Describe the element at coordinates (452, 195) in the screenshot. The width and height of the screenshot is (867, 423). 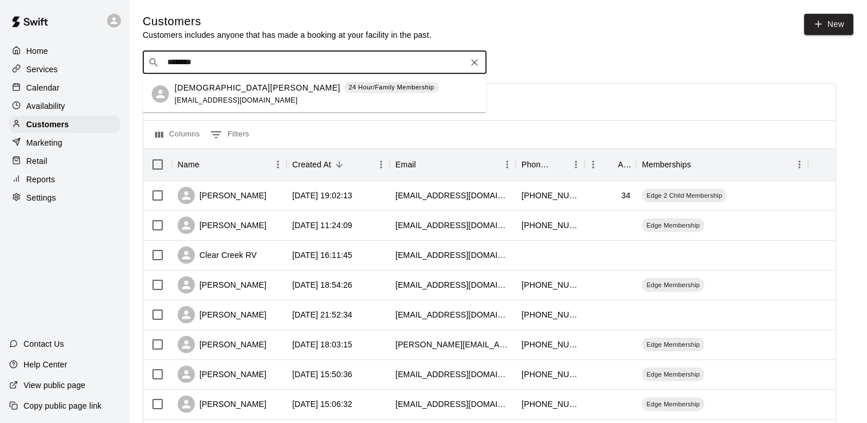
I see `div: robertmconstruction@gmail.com` at that location.